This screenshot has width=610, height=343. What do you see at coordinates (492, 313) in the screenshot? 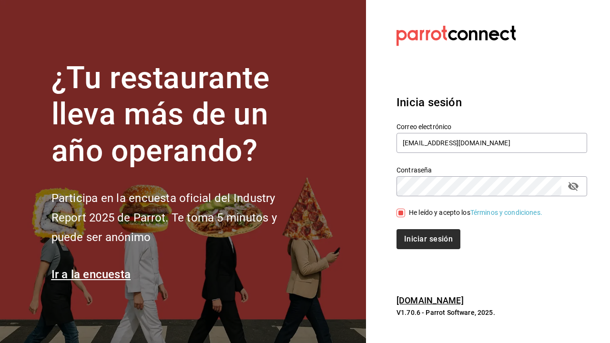
I see `p: V1.70.6 - Parrot Software, 2025.` at bounding box center [492, 313].